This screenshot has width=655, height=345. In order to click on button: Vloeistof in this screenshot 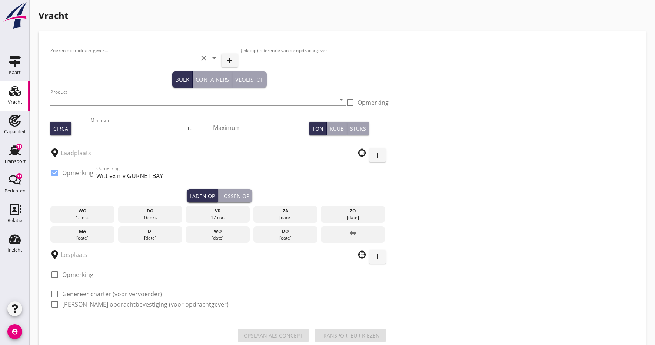, I will do `click(249, 80)`.